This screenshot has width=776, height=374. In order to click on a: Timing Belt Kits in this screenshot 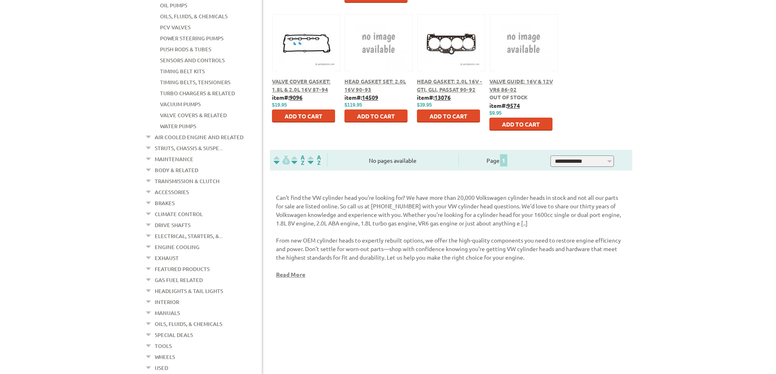, I will do `click(183, 71)`.